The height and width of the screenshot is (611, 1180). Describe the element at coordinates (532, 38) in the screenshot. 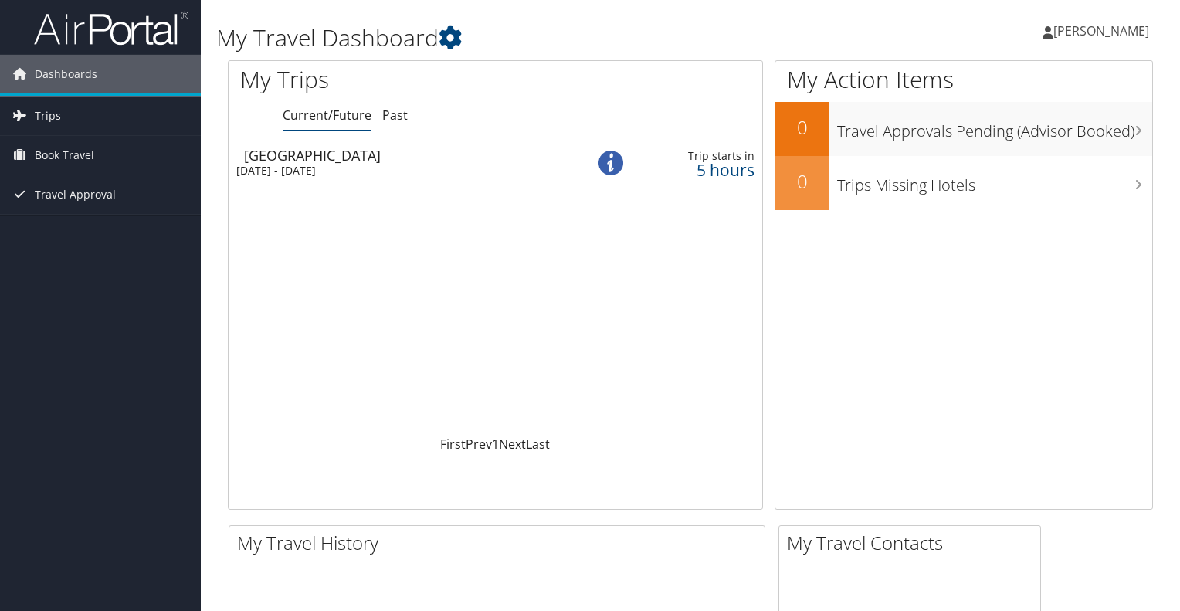

I see `h1: My Travel Dashboard` at that location.